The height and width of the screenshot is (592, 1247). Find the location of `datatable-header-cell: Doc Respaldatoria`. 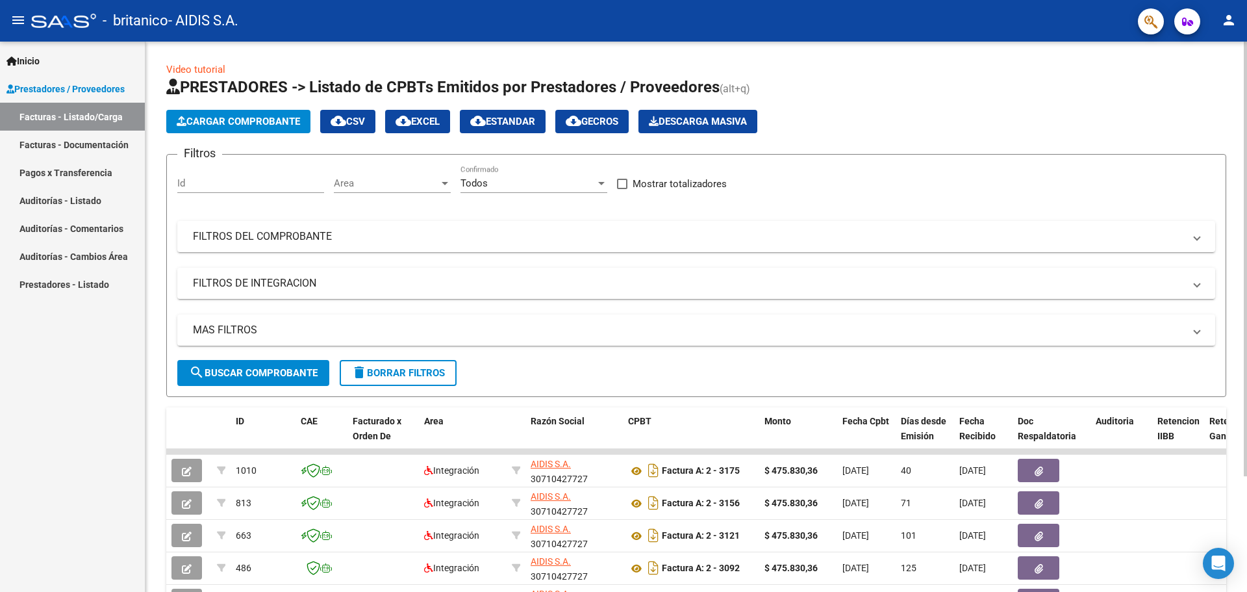

datatable-header-cell: Doc Respaldatoria is located at coordinates (1051, 436).